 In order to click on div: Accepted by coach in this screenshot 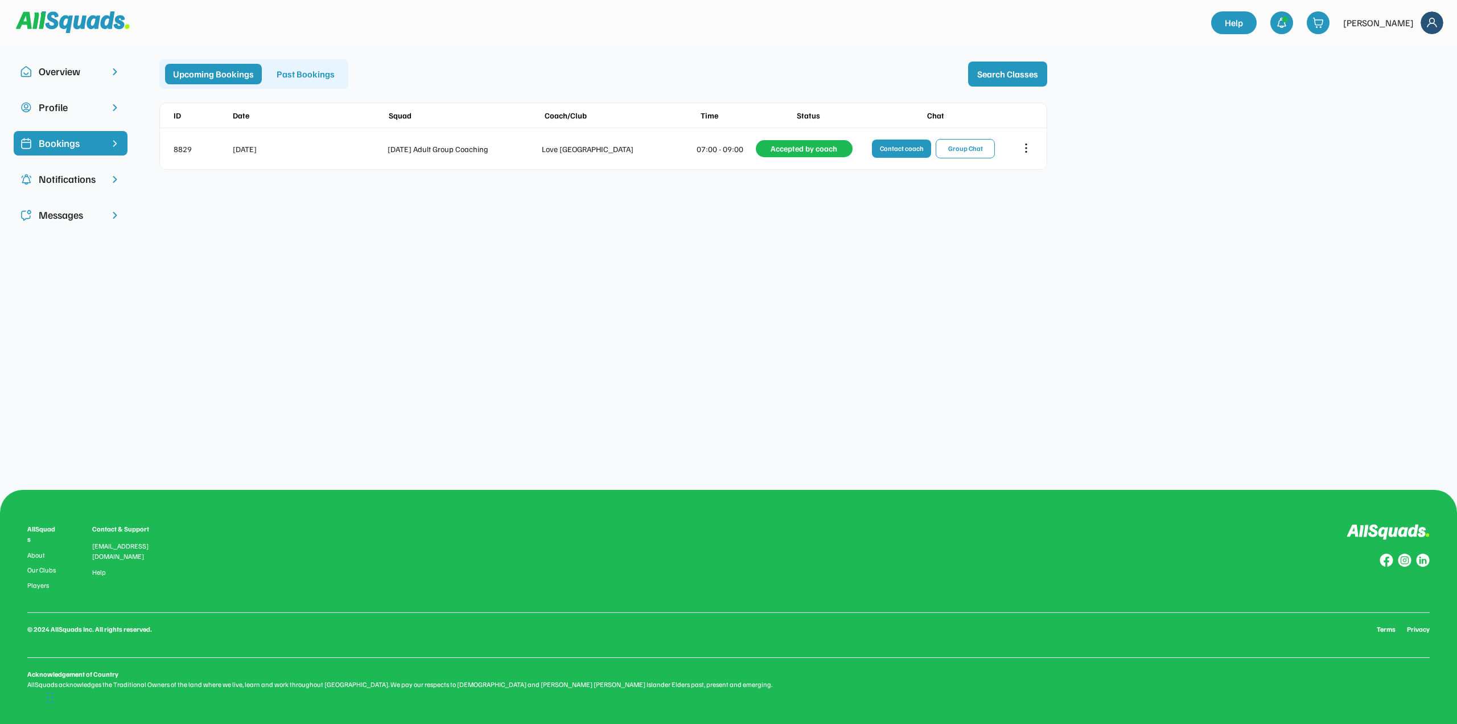, I will do `click(804, 149)`.